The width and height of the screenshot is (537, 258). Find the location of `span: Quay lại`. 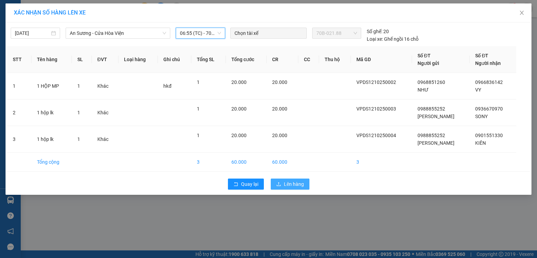

span: Quay lại is located at coordinates (250, 184).